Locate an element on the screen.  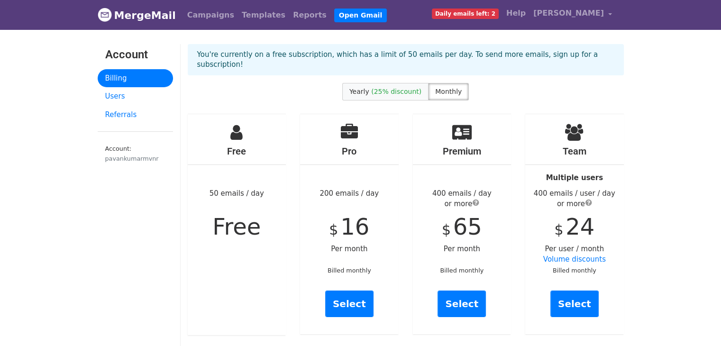
img: MergeMail logo is located at coordinates (105, 15).